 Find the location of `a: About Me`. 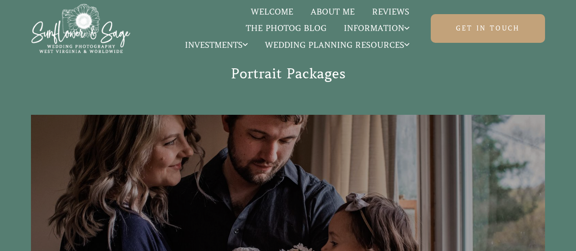

a: About Me is located at coordinates (333, 12).